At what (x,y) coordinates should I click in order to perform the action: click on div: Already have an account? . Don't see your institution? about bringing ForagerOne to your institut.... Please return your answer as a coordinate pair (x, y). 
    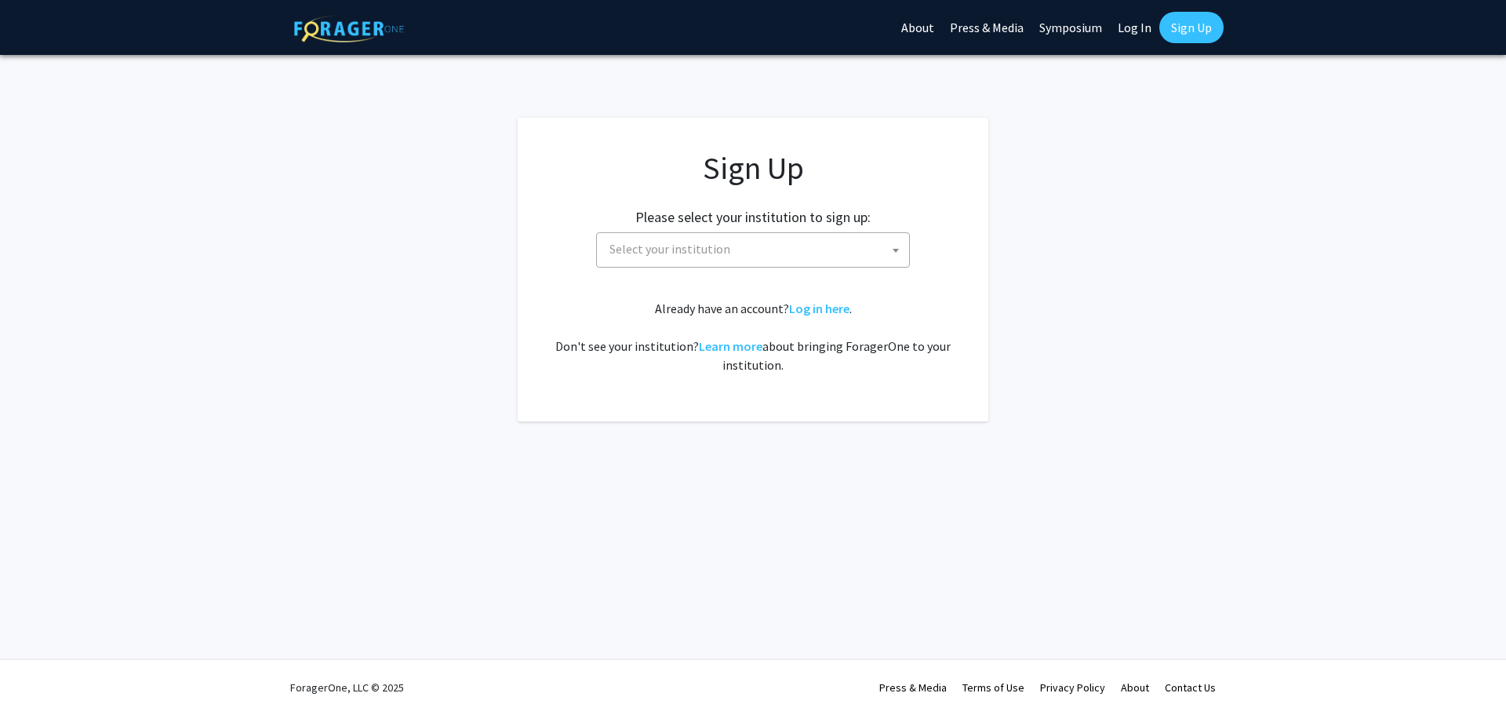
    Looking at the image, I should click on (753, 337).